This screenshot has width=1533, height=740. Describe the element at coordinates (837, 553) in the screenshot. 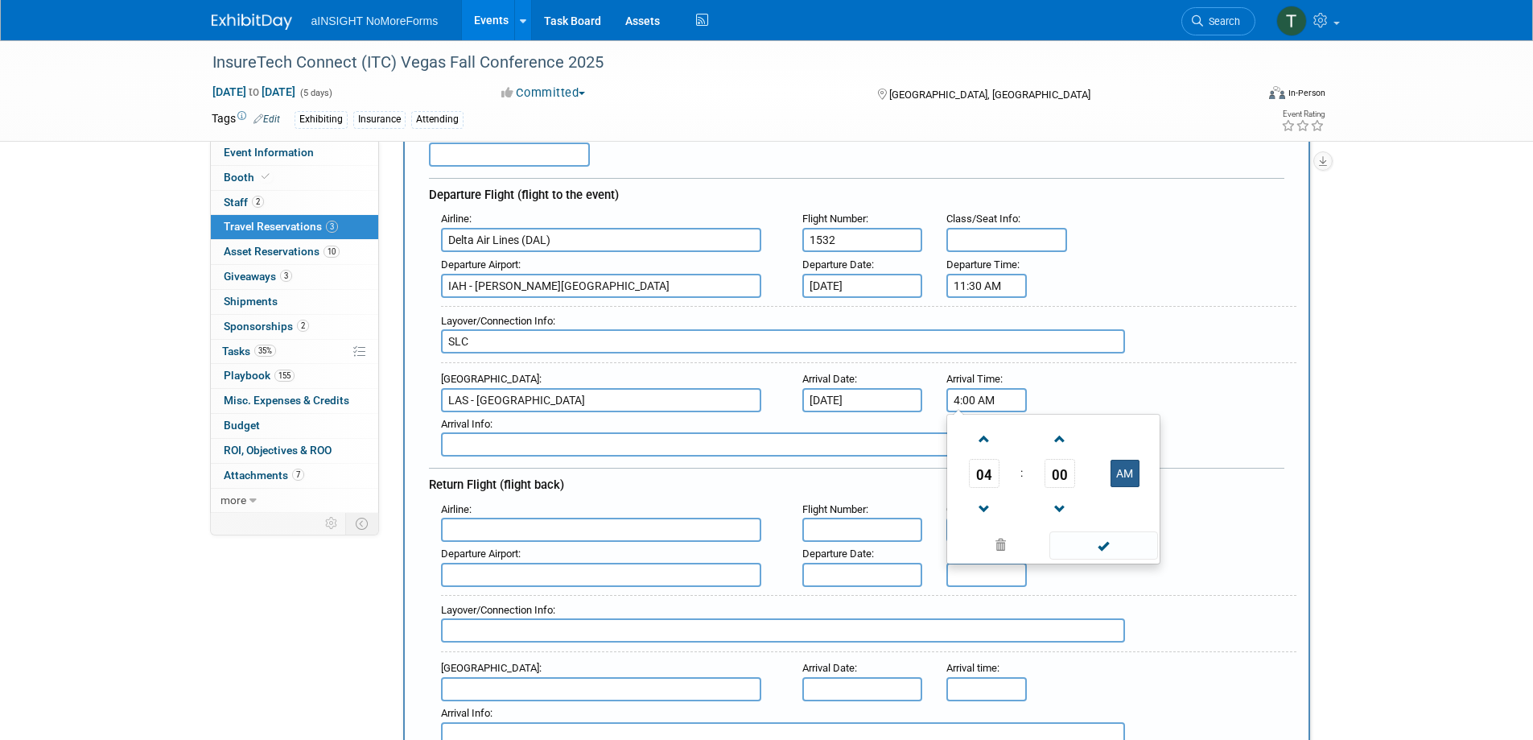

I see `span: Departure Date` at that location.